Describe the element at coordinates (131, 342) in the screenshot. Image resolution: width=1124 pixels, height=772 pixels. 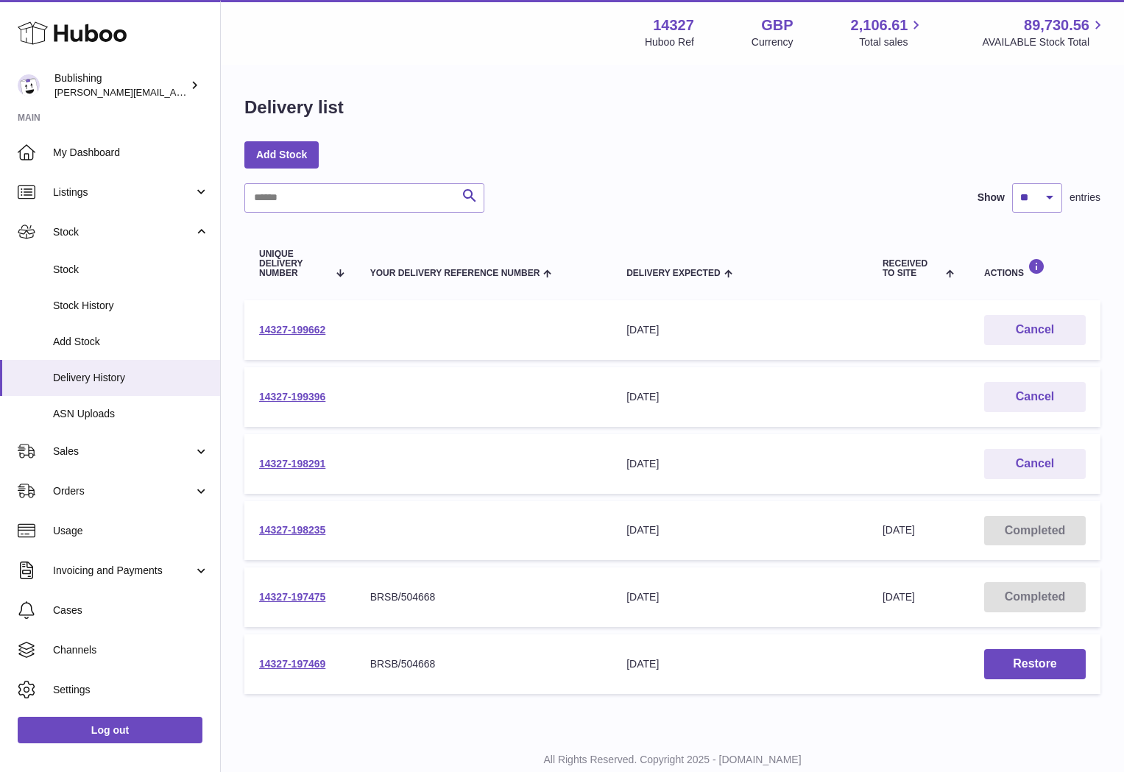
I see `span: Add Stock` at that location.